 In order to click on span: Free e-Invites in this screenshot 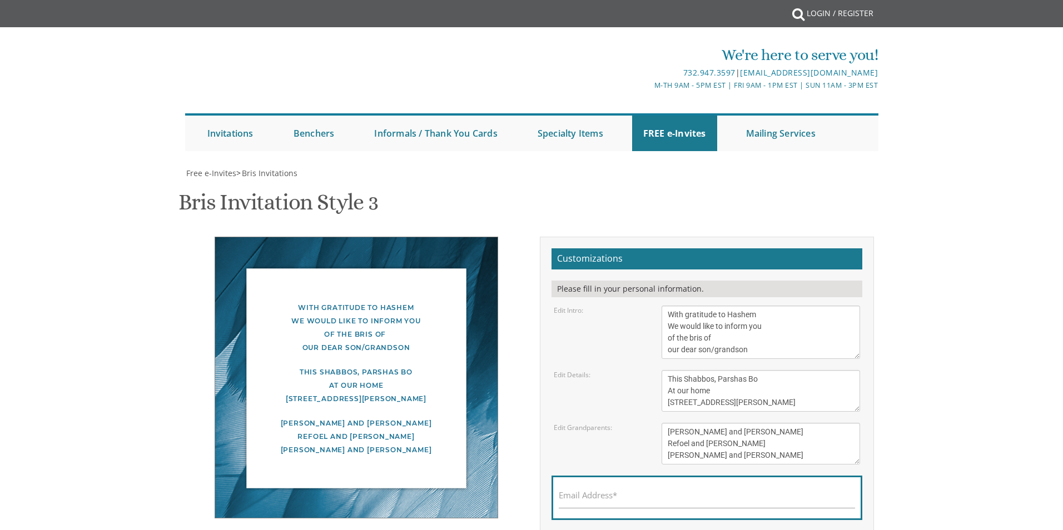, I will do `click(211, 173)`.